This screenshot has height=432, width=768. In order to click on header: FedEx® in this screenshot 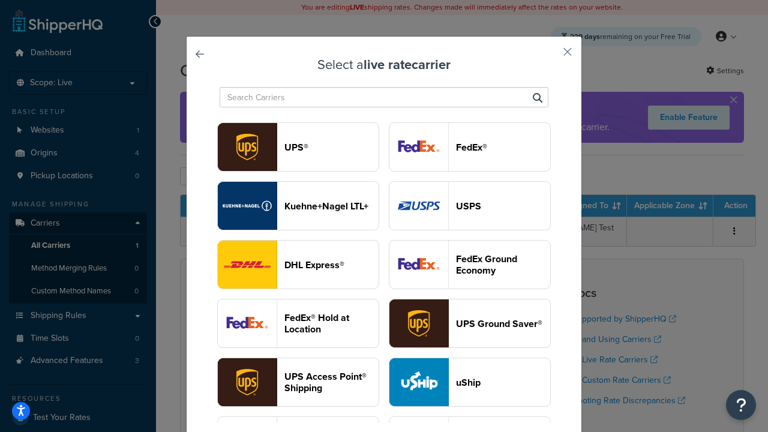, I will do `click(503, 147)`.